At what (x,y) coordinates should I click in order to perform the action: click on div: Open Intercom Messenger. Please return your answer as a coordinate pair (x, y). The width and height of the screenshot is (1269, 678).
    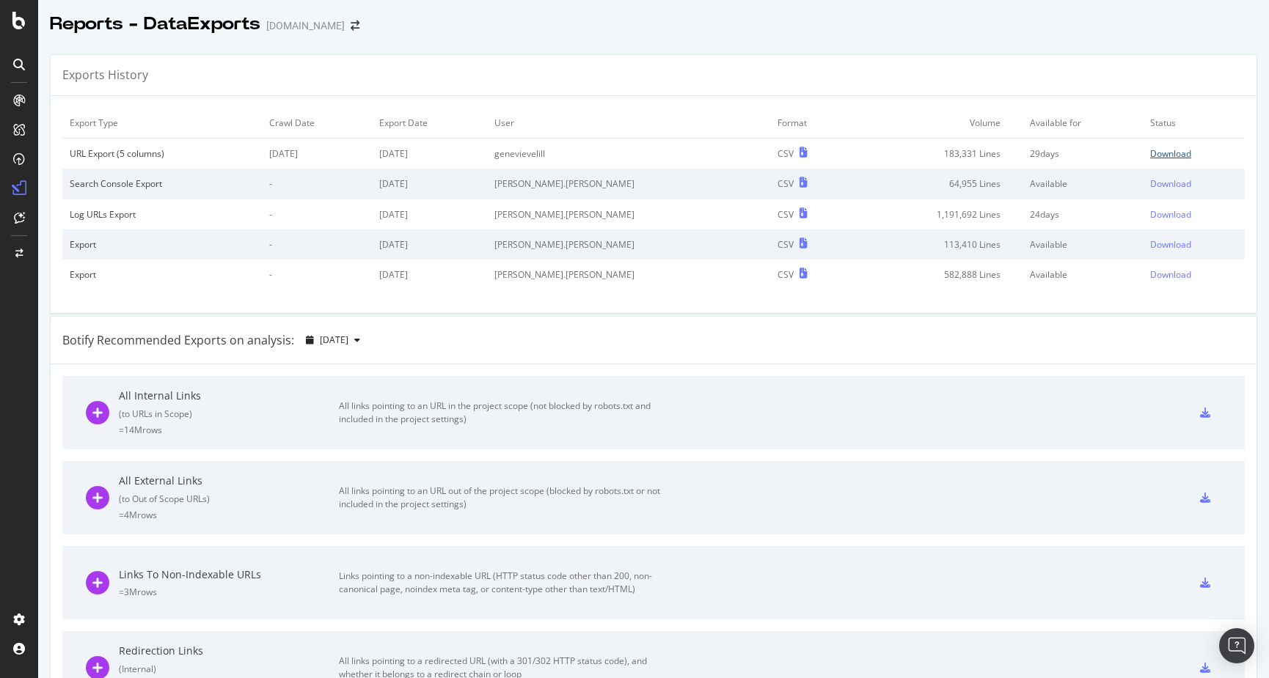
    Looking at the image, I should click on (1237, 646).